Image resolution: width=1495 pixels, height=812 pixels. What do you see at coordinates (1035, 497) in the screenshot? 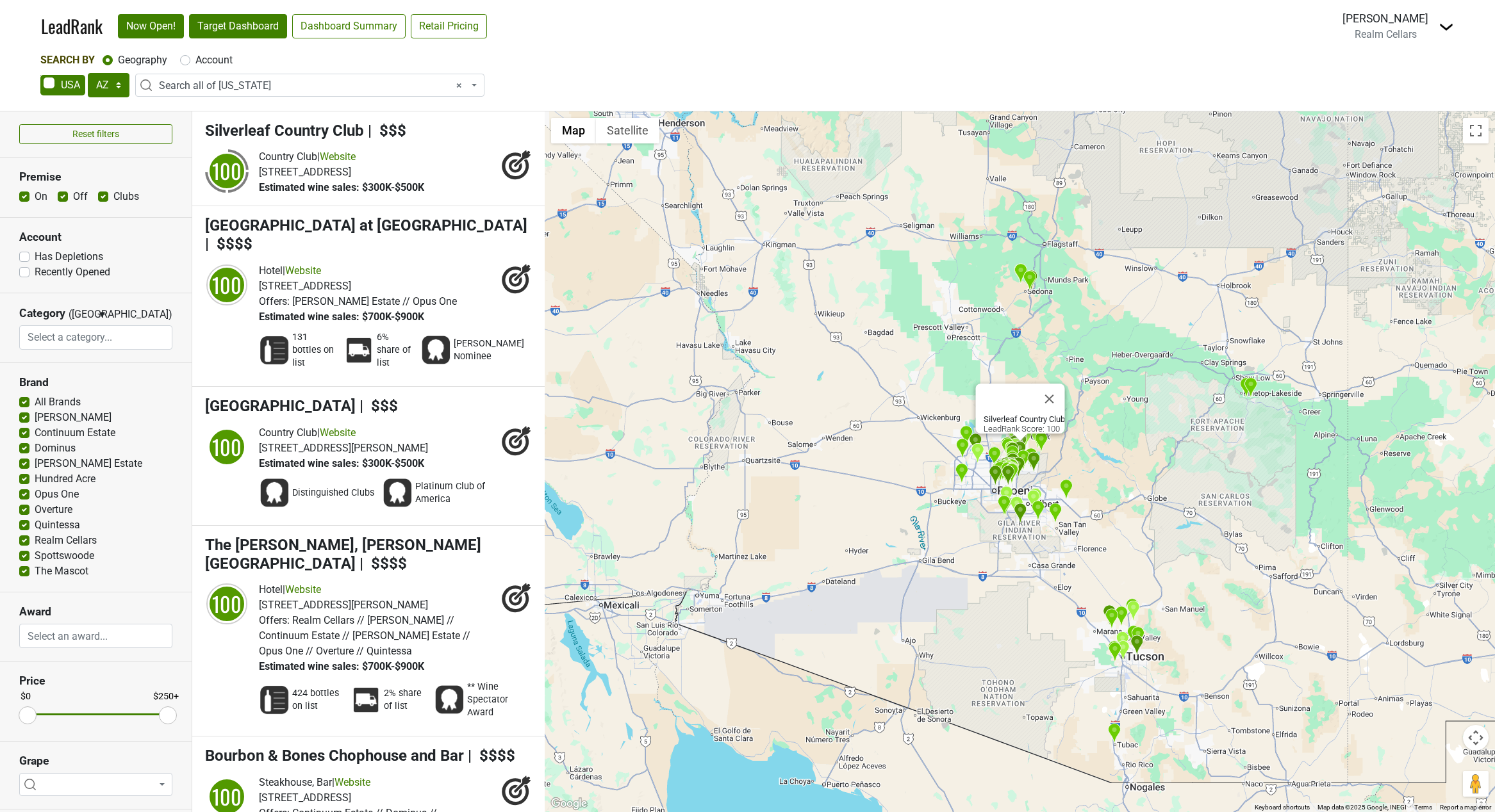
I see `div: Buck & Rider - Gilbert` at bounding box center [1035, 497].